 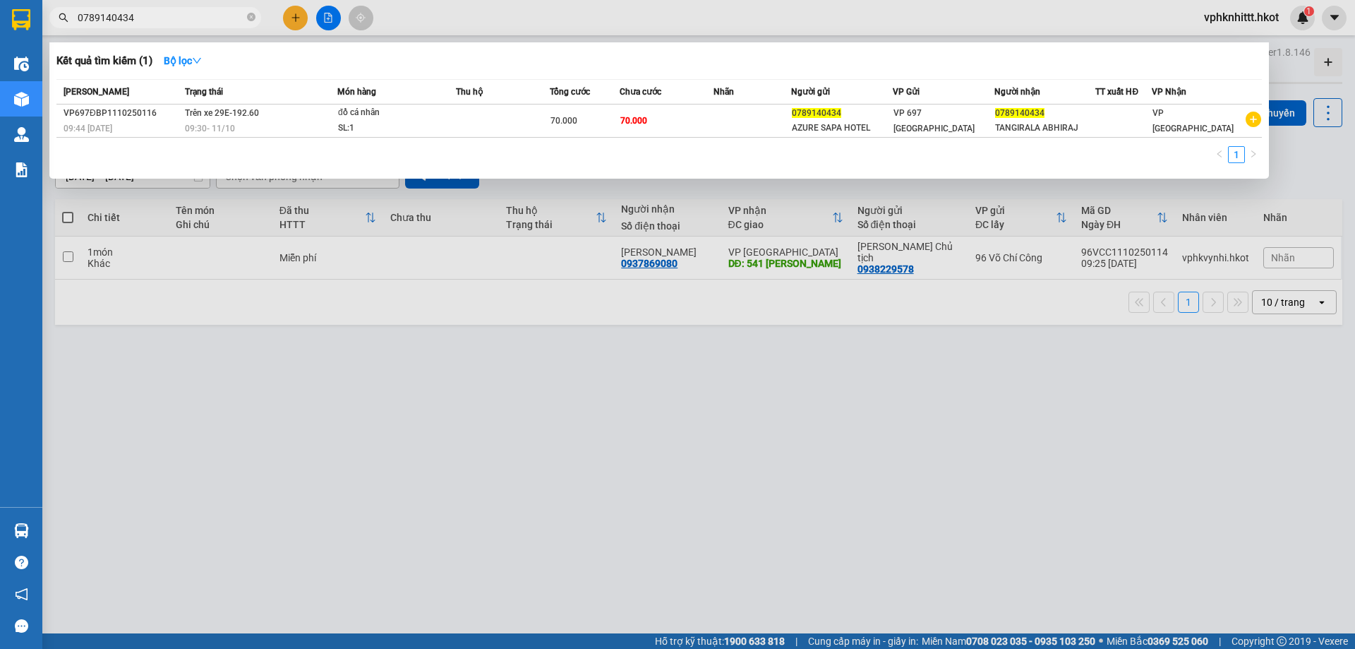 What do you see at coordinates (21, 169) in the screenshot?
I see `img: solution-icon` at bounding box center [21, 169].